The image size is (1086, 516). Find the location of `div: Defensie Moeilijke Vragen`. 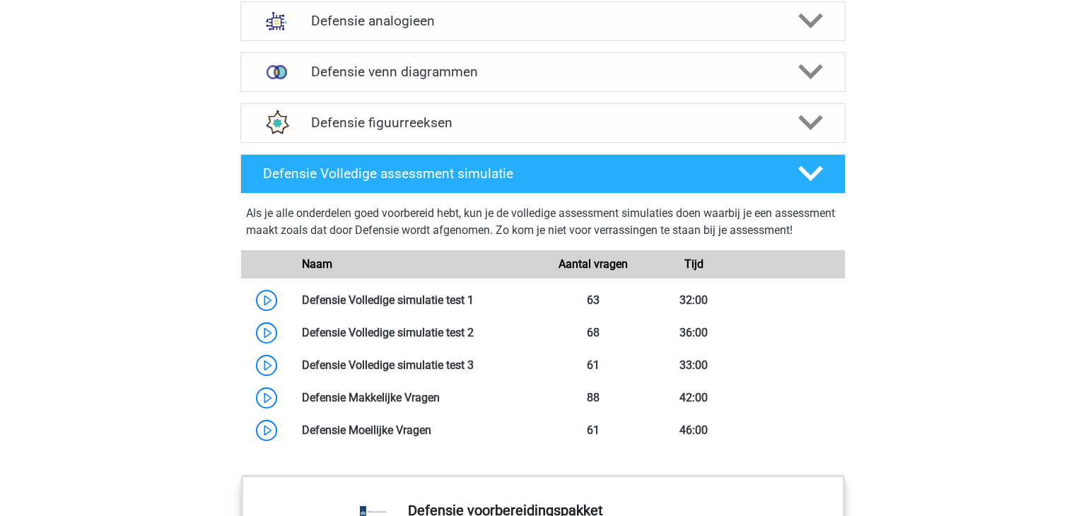

div: Defensie Moeilijke Vragen is located at coordinates (417, 431).